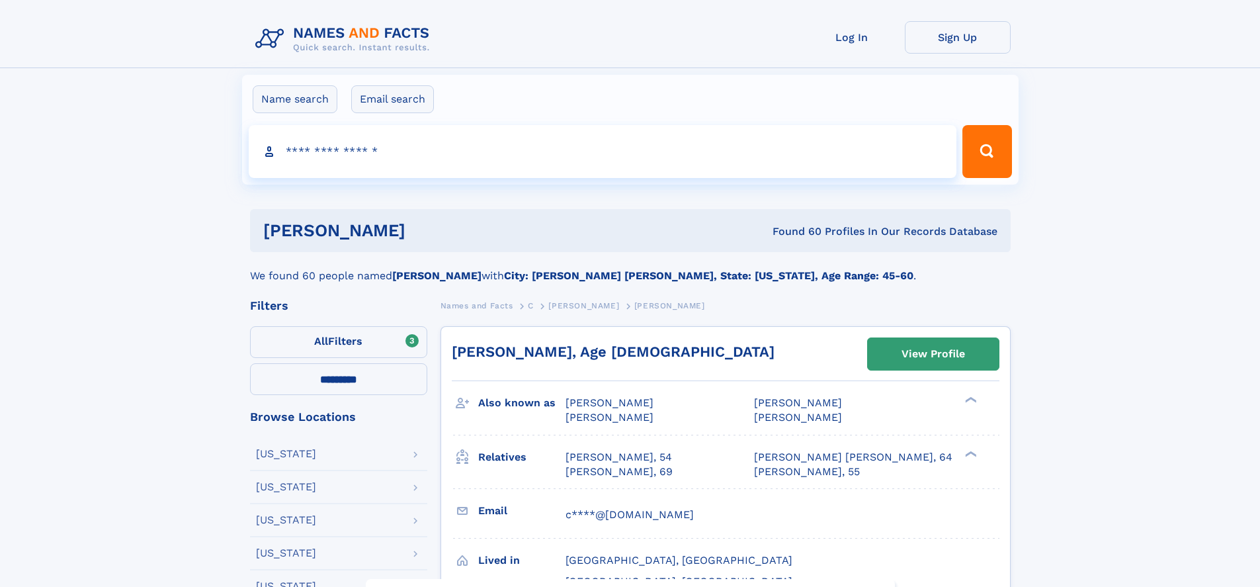 This screenshot has height=587, width=1260. I want to click on img: Logo Names and Facts, so click(345, 39).